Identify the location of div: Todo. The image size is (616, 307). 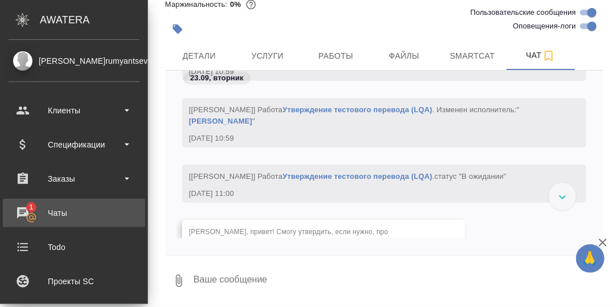
(74, 247).